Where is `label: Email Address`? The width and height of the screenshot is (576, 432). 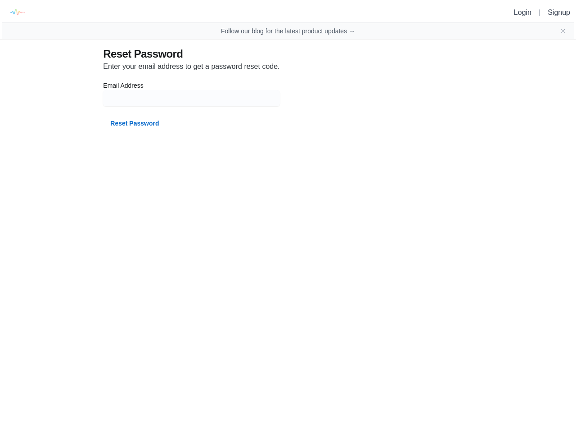
label: Email Address is located at coordinates (191, 86).